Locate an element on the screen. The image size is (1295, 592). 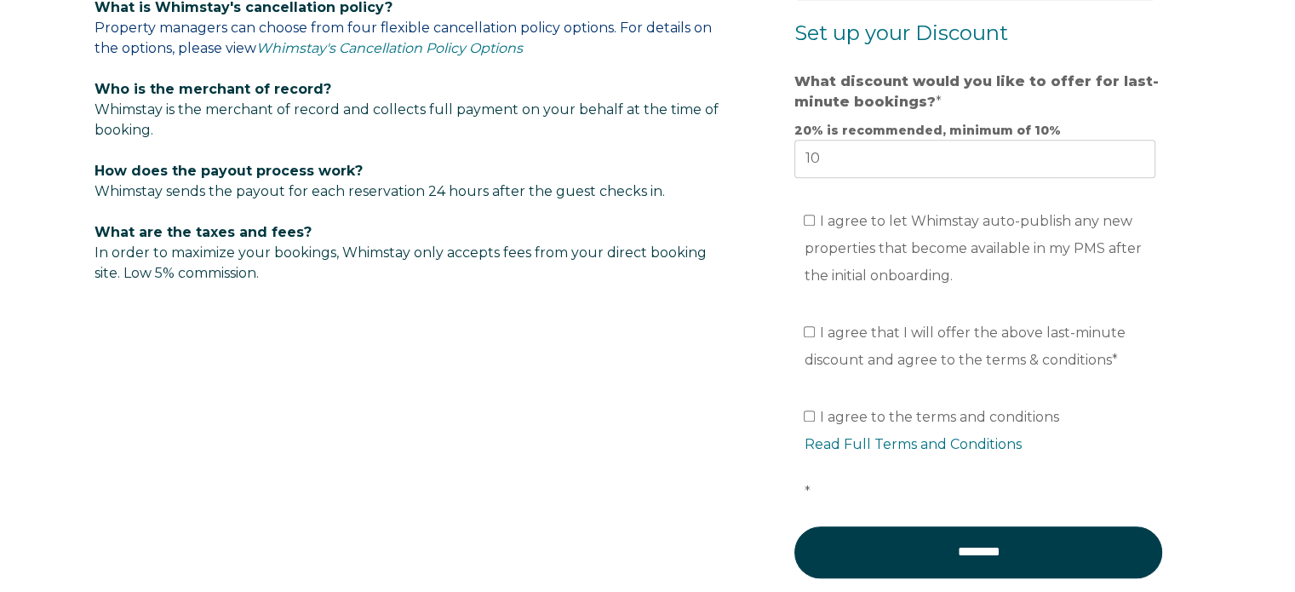
span: Whimstay sends the payout for each reservation 24 hours after the guest checks in. is located at coordinates (380, 191).